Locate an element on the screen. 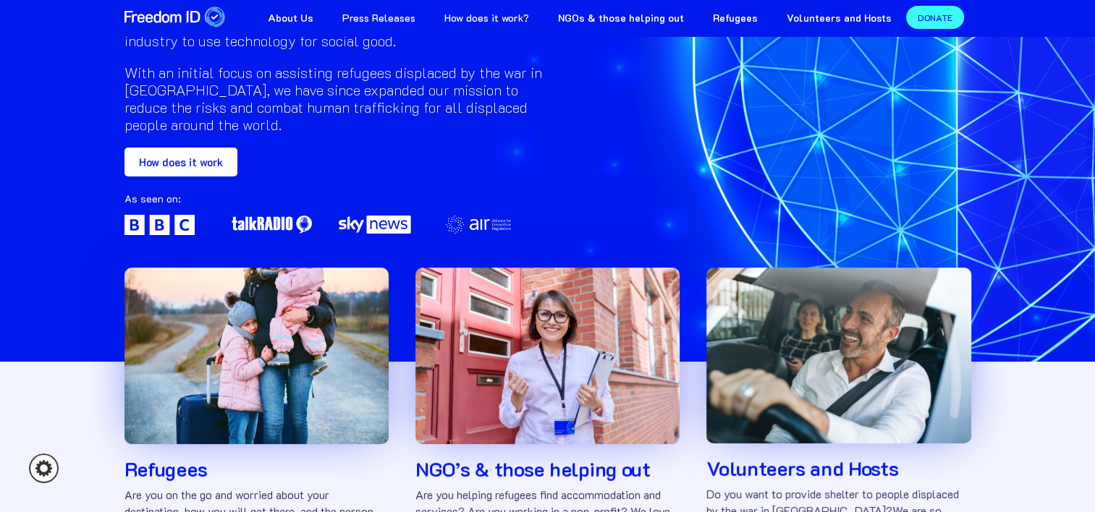 Image resolution: width=1095 pixels, height=512 pixels. a: How does it work is located at coordinates (181, 162).